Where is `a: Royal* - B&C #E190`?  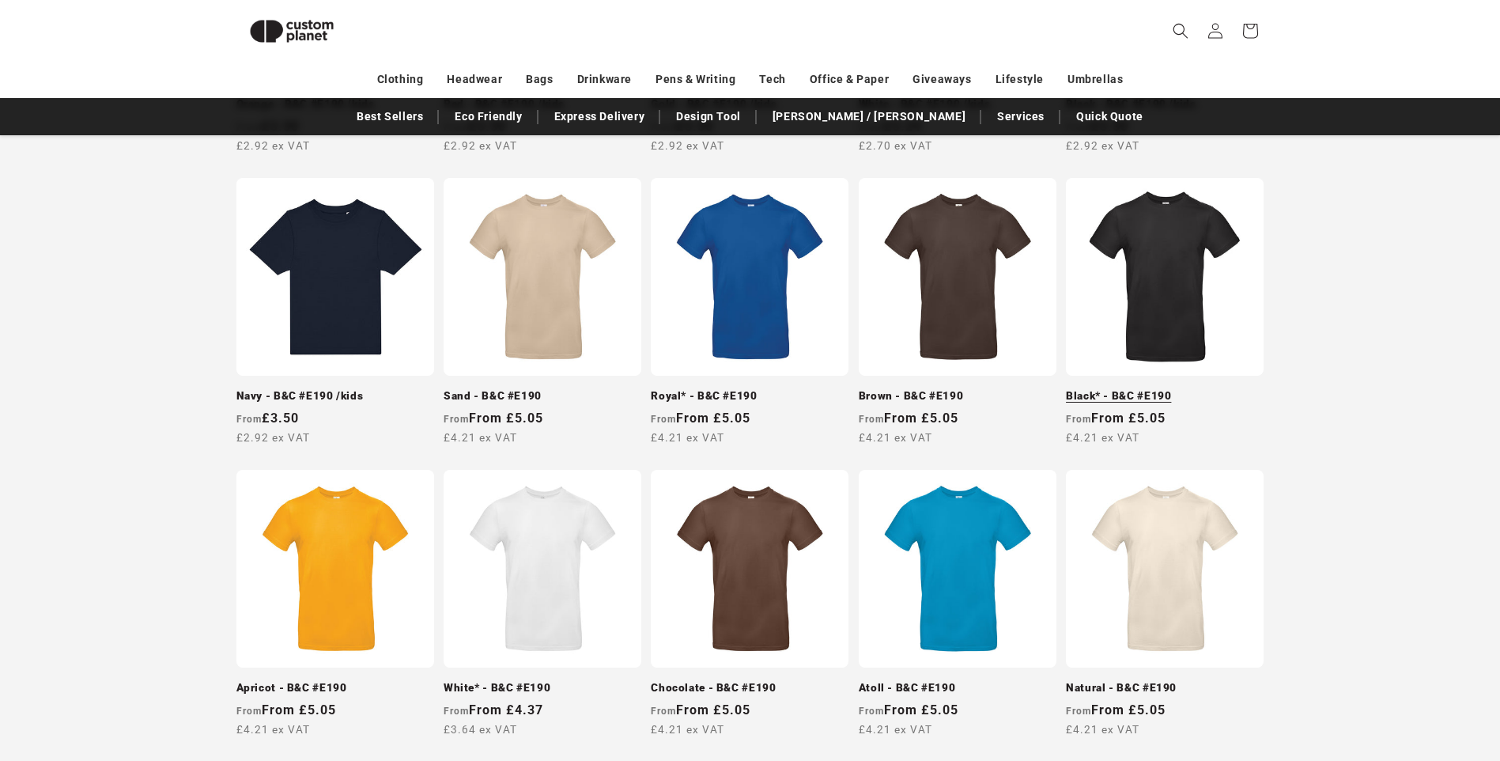 a: Royal* - B&C #E190 is located at coordinates (750, 396).